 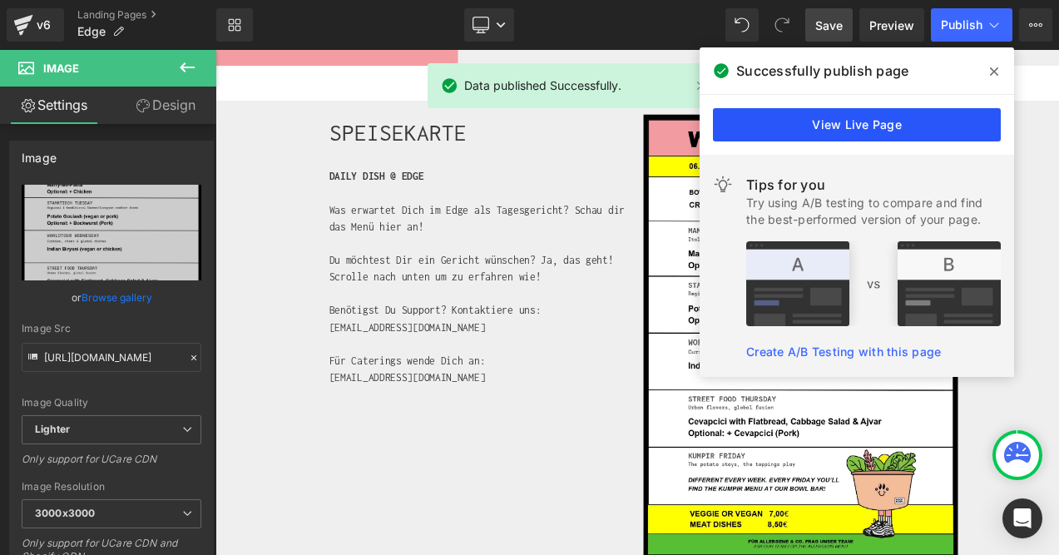 I want to click on span: Successfully publish page, so click(x=822, y=71).